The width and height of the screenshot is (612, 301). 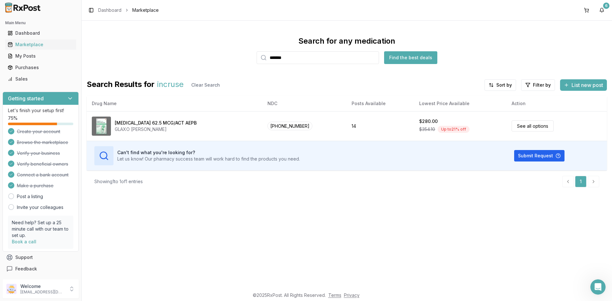 What do you see at coordinates (304, 104) in the screenshot?
I see `th: NDC` at bounding box center [304, 104].